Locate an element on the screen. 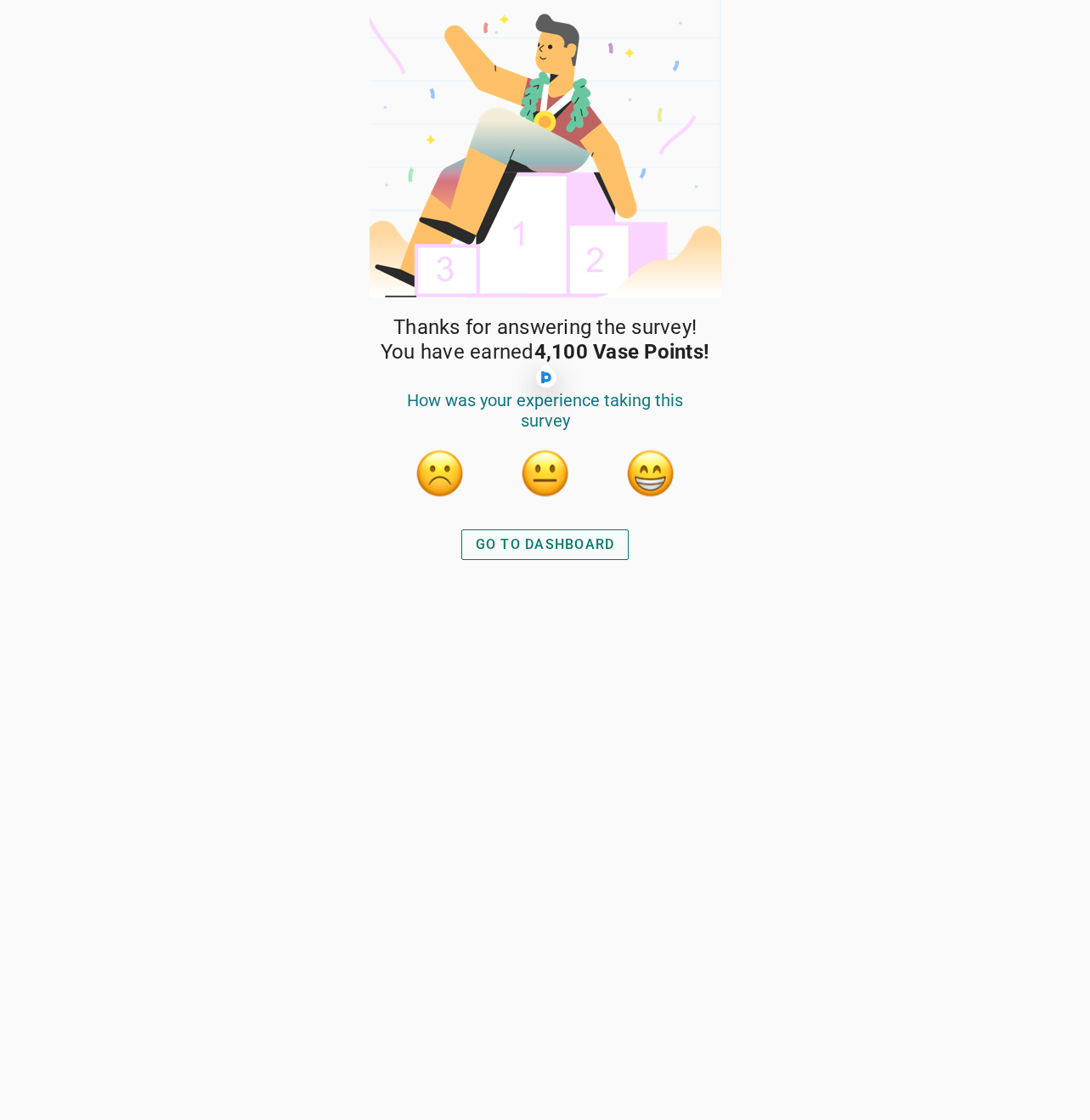 The width and height of the screenshot is (1090, 1120). div: GO TO DASHBOARD is located at coordinates (546, 545).